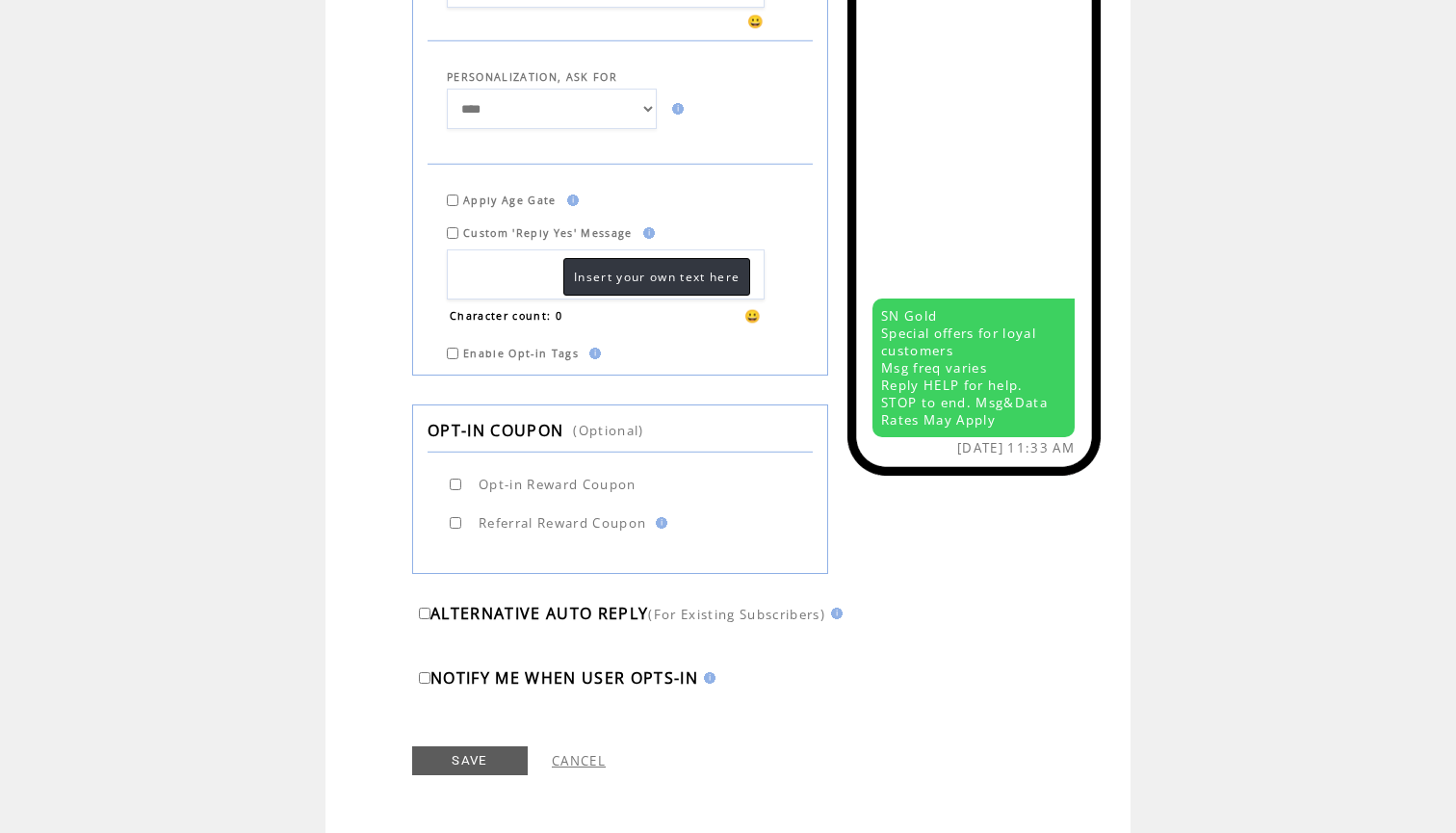 The width and height of the screenshot is (1456, 833). I want to click on span: ALTERNATIVE AUTO REPLY, so click(539, 614).